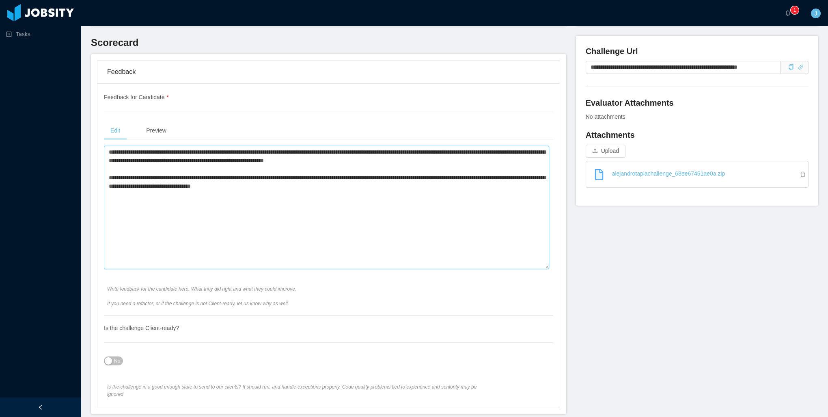 The width and height of the screenshot is (828, 417). Describe the element at coordinates (141, 328) in the screenshot. I see `span: Is the challenge Client-ready?` at that location.